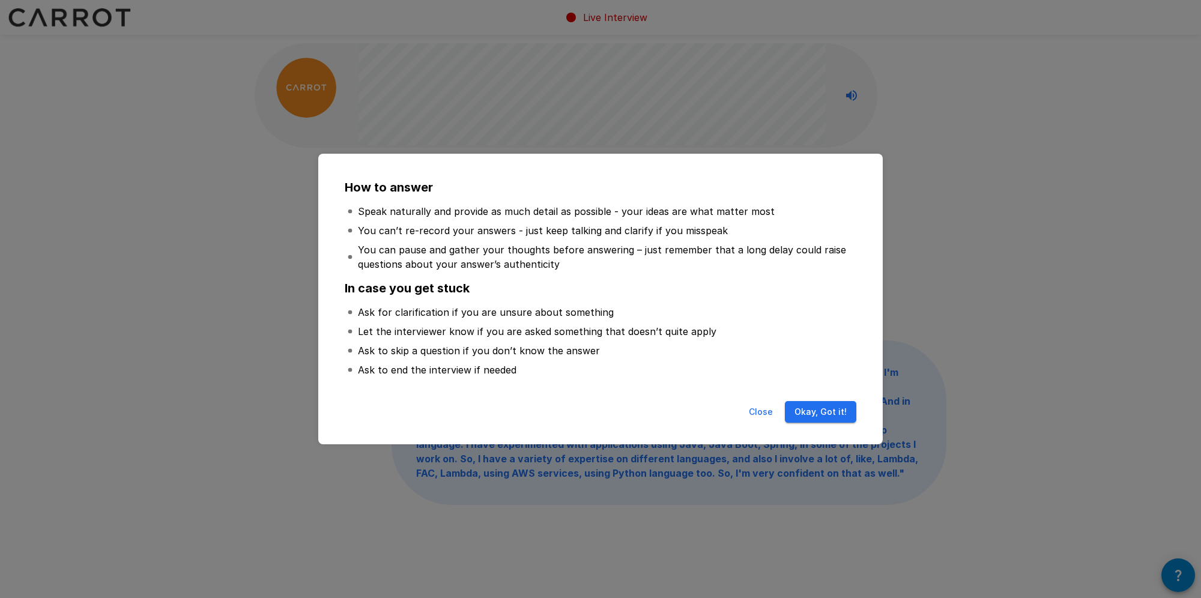 This screenshot has width=1201, height=598. I want to click on p: You can’t re-record your answers - just keep talking and clarify if you misspeak, so click(543, 231).